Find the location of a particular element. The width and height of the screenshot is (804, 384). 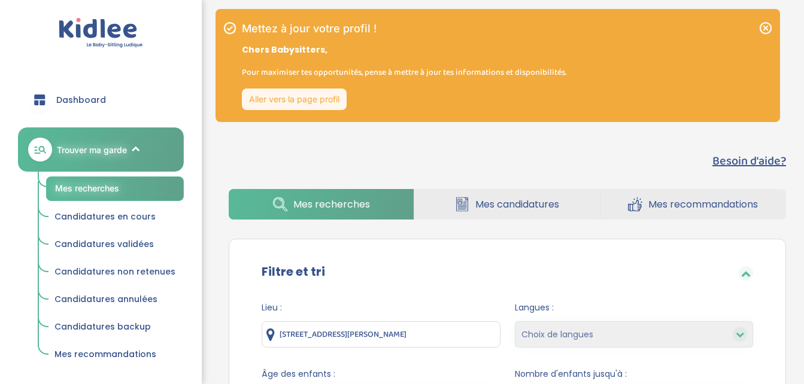

span: Lieu : is located at coordinates (381, 308).